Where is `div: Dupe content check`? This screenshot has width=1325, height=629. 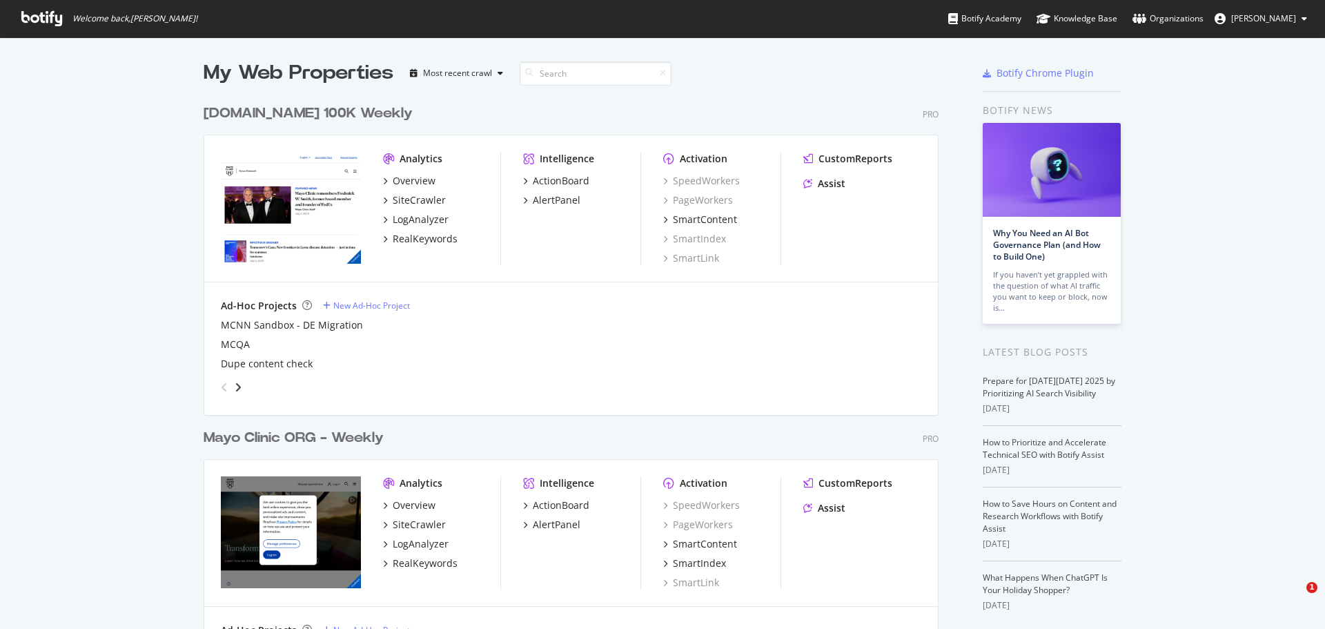 div: Dupe content check is located at coordinates (266, 364).